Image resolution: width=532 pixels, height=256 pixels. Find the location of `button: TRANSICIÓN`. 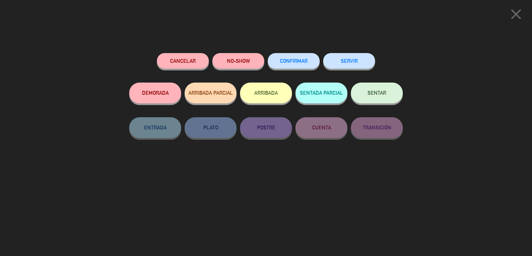

button: TRANSICIÓN is located at coordinates (377, 127).